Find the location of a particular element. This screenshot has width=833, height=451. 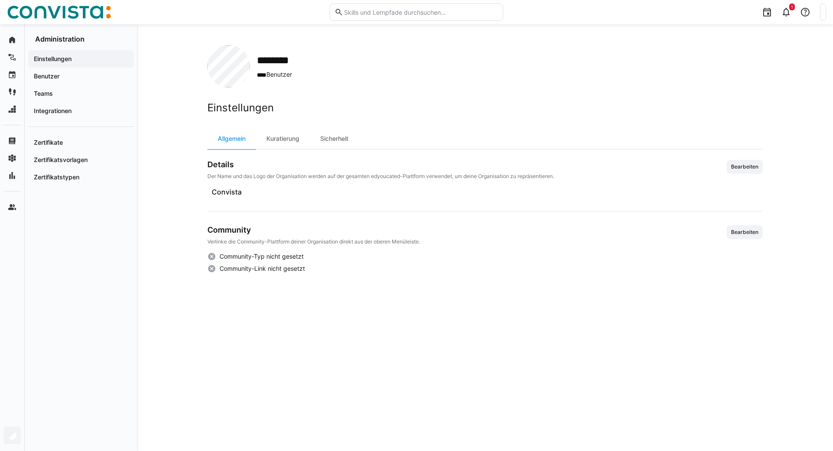

p: Der Name und das Logo der Organisation werden auf der gesamten edyoucated-Plattform verwendet, um... is located at coordinates (380, 177).